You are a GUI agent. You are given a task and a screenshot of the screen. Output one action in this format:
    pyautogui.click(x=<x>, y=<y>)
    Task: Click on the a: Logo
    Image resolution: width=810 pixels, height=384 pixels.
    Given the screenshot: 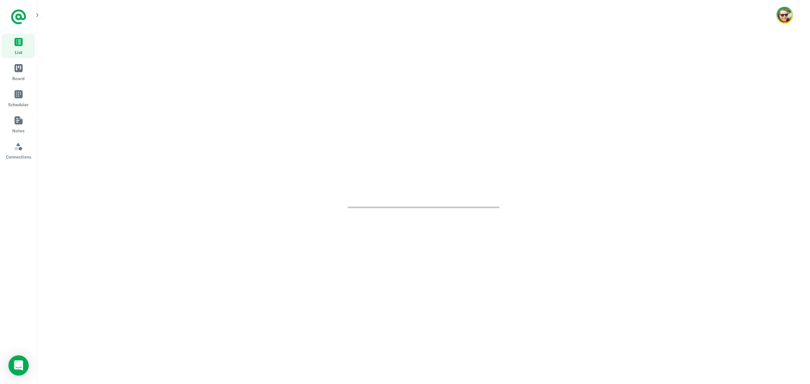 What is the action you would take?
    pyautogui.click(x=19, y=17)
    